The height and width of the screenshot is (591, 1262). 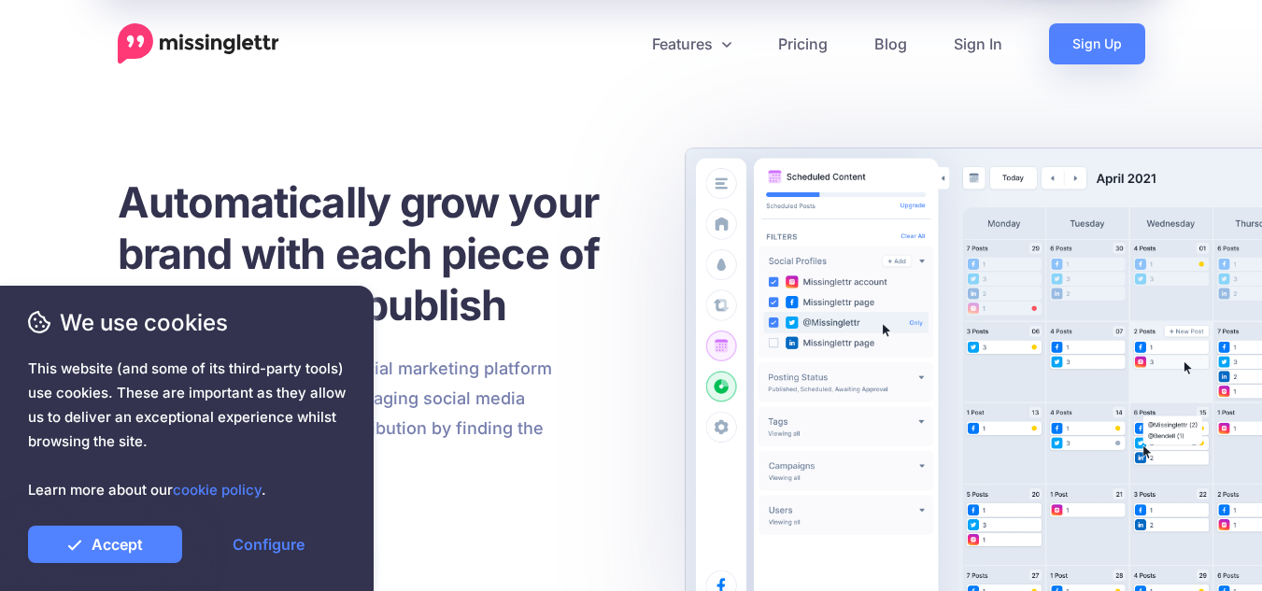 I want to click on a: Pricing, so click(x=803, y=44).